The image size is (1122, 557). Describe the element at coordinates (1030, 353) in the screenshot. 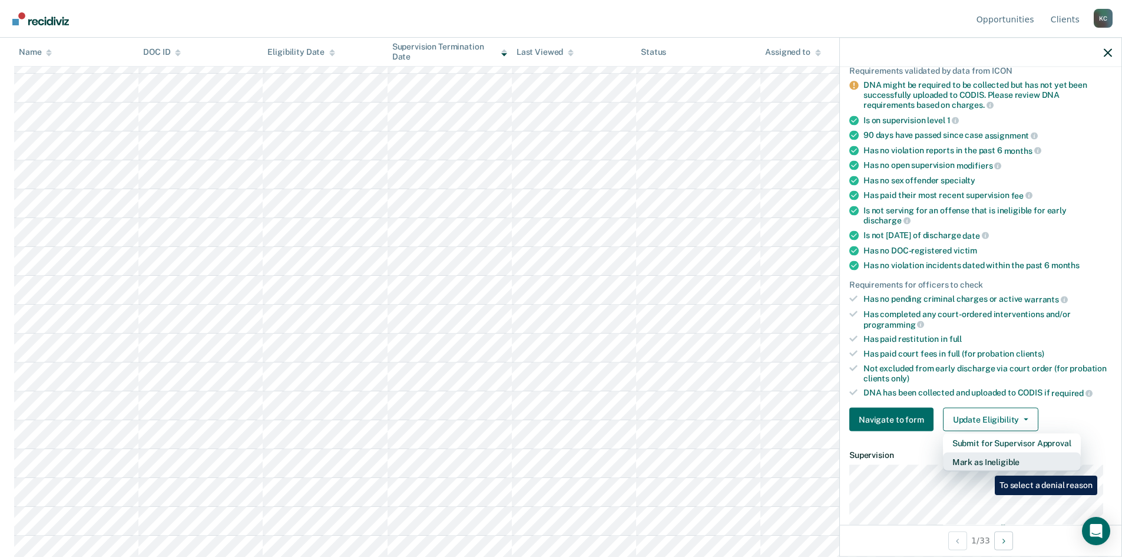

I see `span: clients)` at that location.